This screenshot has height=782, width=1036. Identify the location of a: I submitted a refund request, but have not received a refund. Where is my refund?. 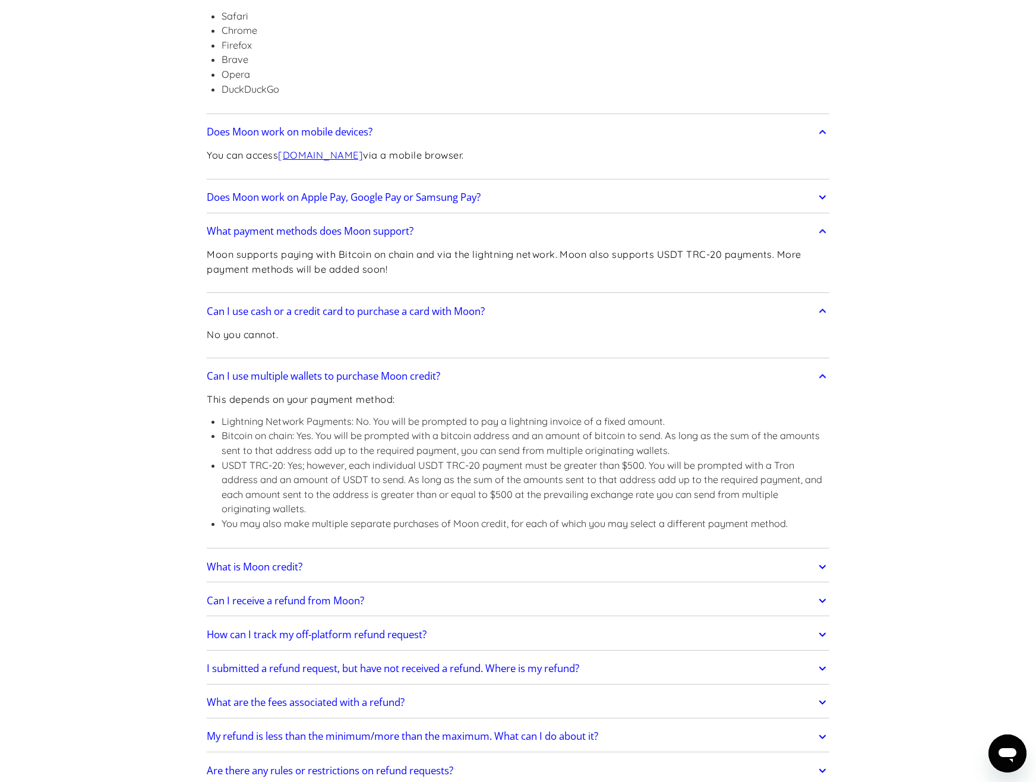
(518, 668).